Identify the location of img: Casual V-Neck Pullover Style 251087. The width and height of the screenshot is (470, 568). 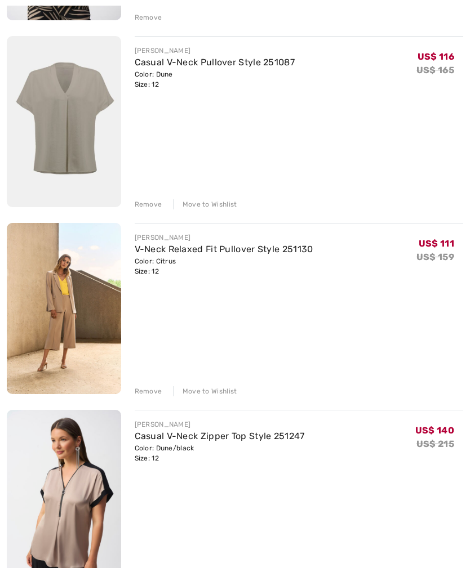
(64, 122).